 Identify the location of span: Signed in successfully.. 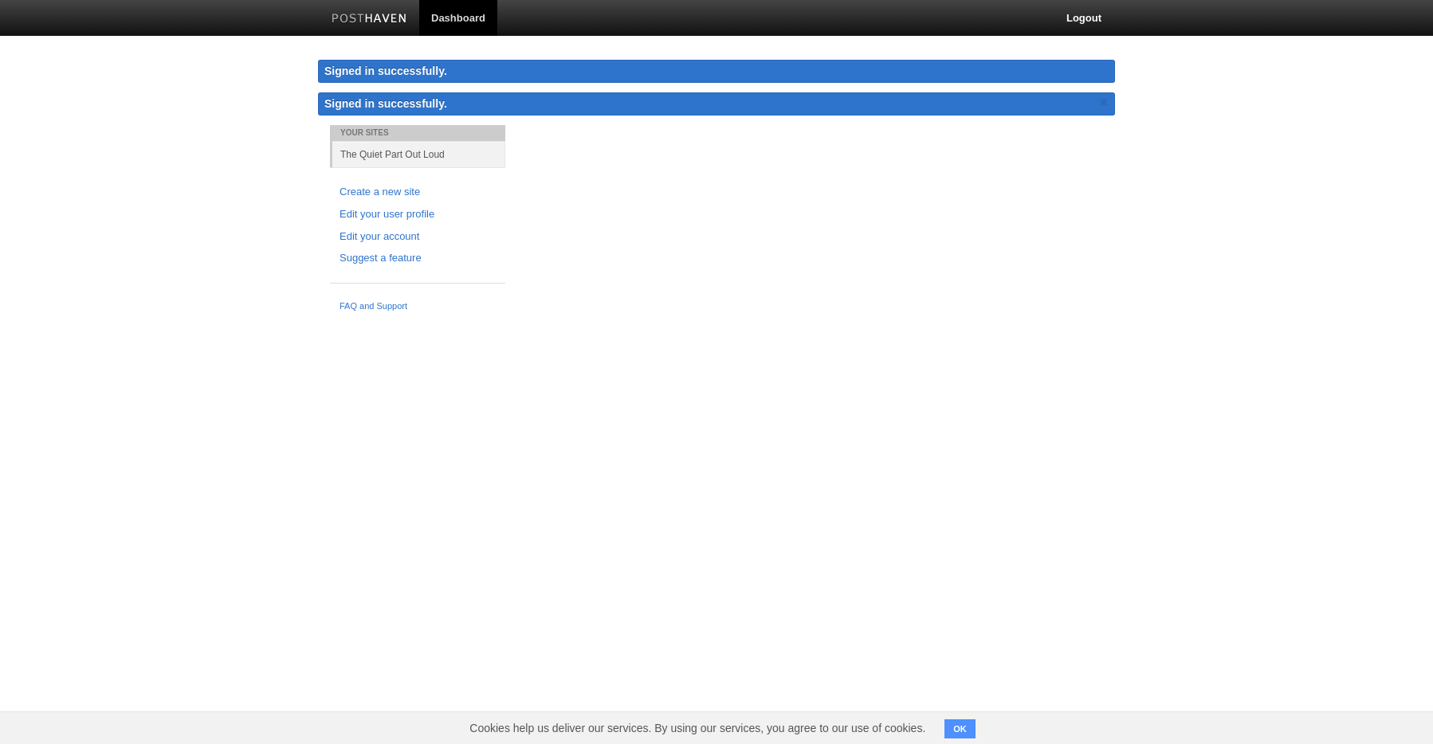
(386, 104).